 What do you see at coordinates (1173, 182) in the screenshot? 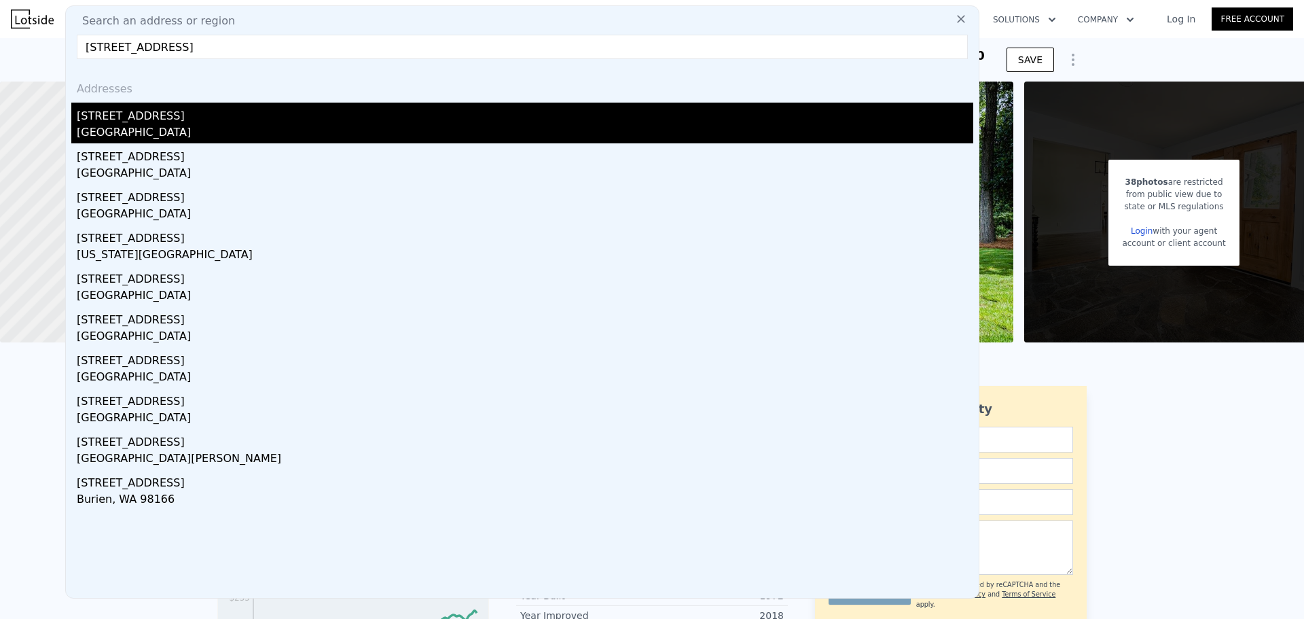
I see `div: are restricted` at bounding box center [1173, 182].